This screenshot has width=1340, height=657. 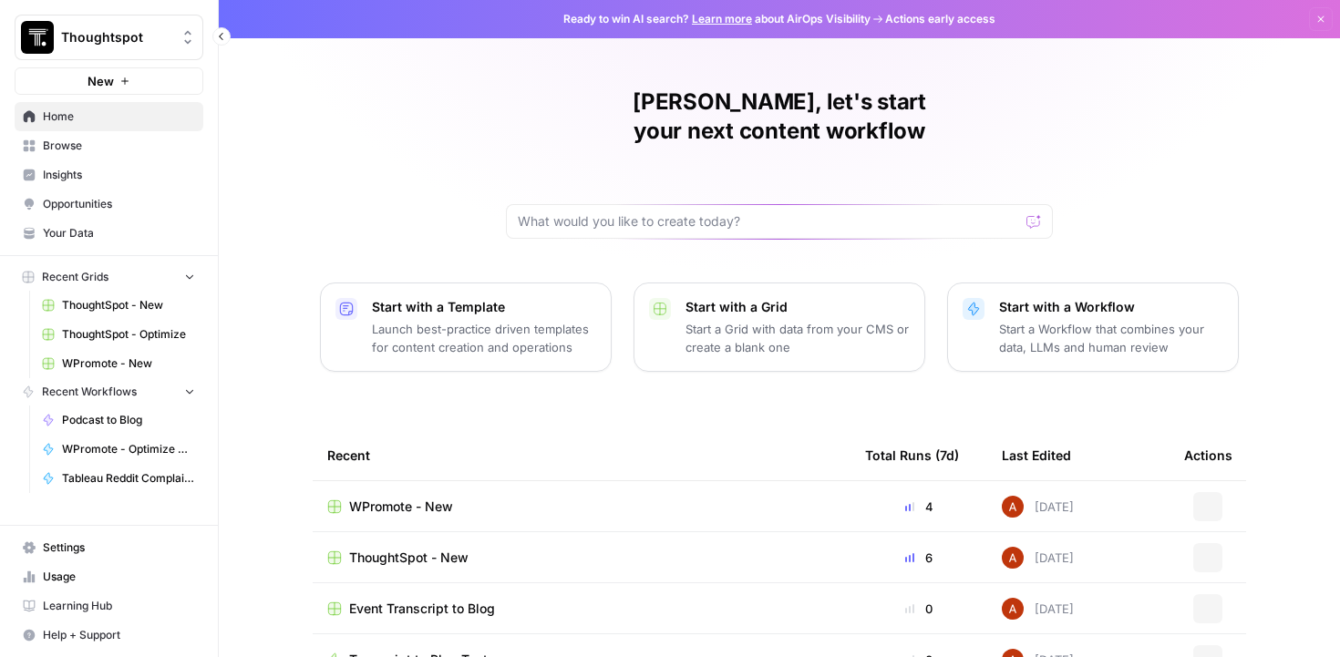 I want to click on img: Thoughtspot Logo, so click(x=37, y=37).